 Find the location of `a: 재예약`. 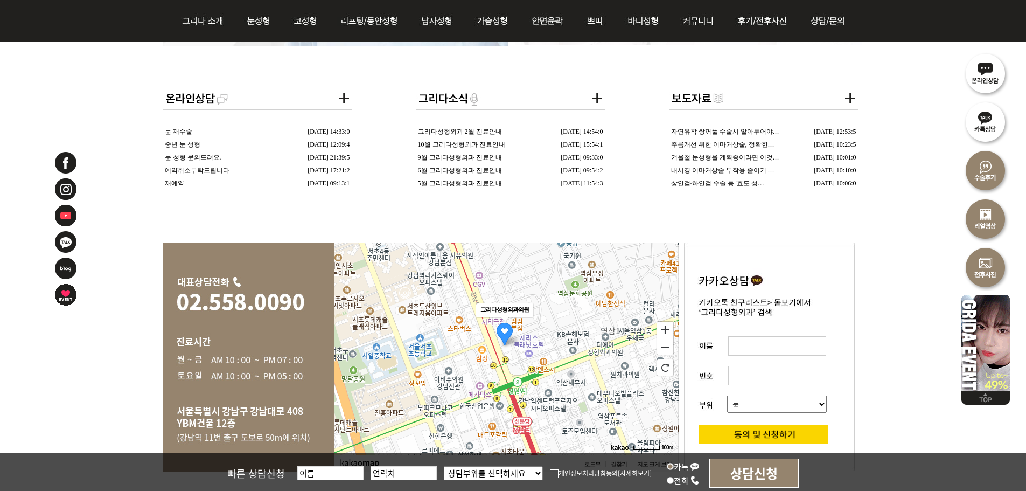

a: 재예약 is located at coordinates (174, 183).